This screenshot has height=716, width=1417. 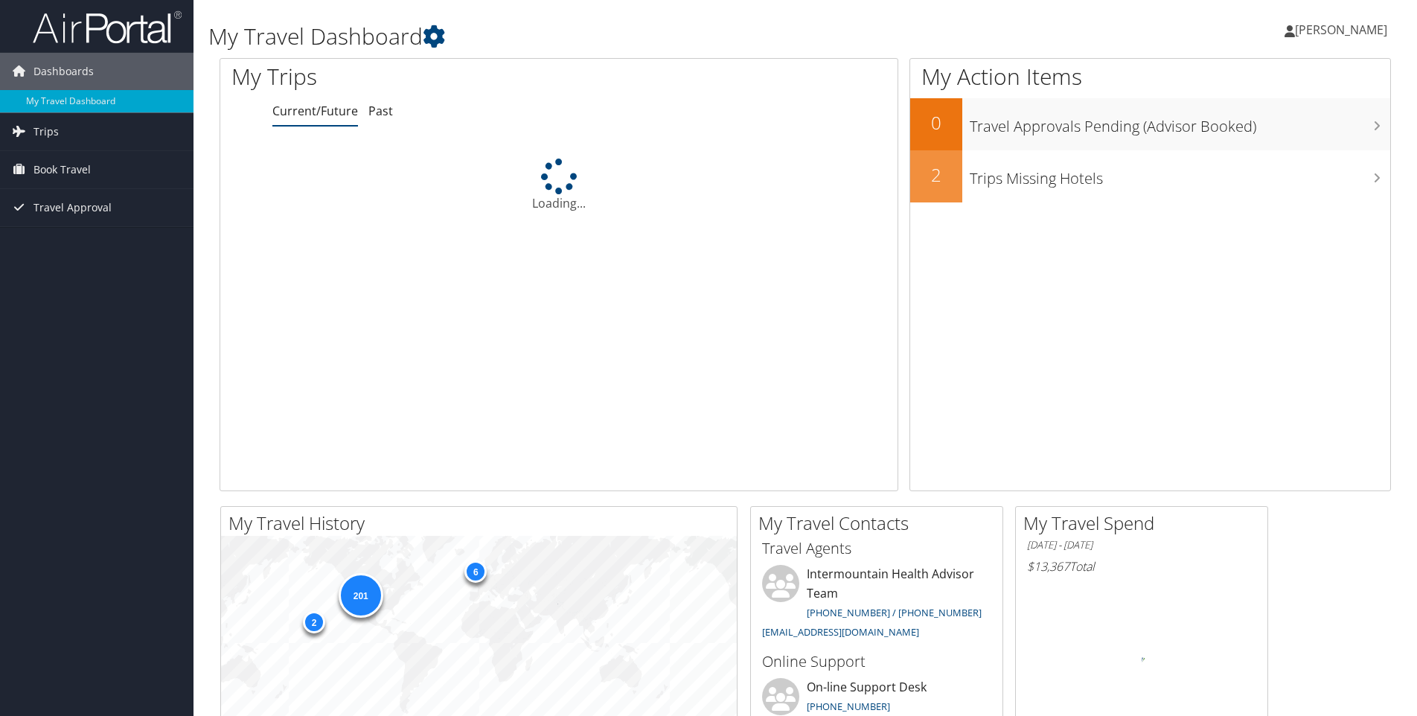 What do you see at coordinates (46, 132) in the screenshot?
I see `span: Trips` at bounding box center [46, 132].